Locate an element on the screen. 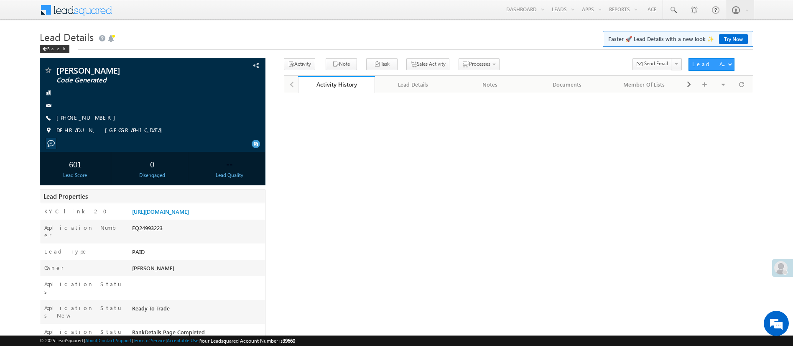 The height and width of the screenshot is (346, 793). a: Documents is located at coordinates (568, 84).